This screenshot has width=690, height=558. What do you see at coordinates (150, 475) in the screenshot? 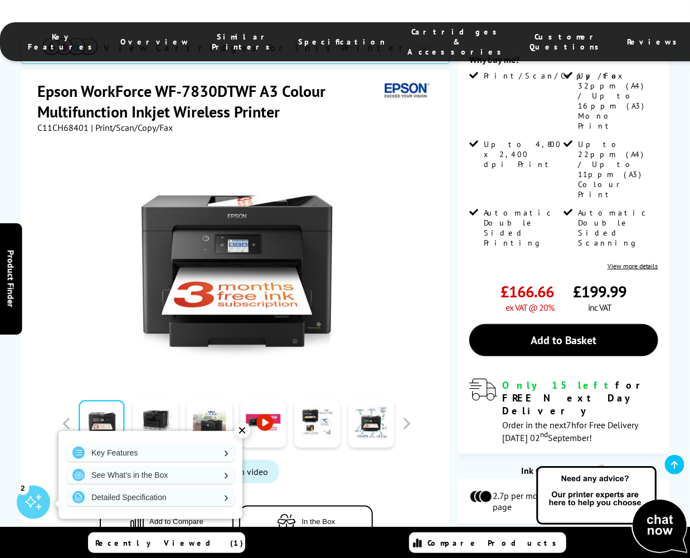
I see `a: See What's in the Box` at bounding box center [150, 475].